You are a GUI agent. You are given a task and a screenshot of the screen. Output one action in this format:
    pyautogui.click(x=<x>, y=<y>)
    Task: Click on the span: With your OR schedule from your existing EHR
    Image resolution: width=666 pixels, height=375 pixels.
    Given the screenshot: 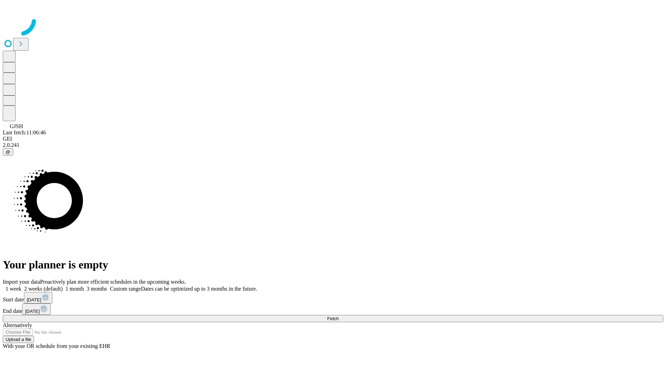 What is the action you would take?
    pyautogui.click(x=57, y=346)
    